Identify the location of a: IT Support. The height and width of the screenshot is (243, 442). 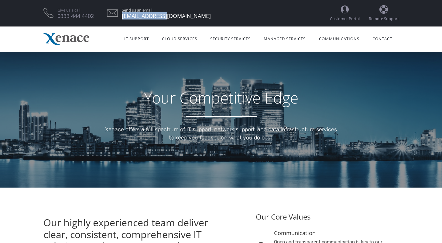
(137, 38).